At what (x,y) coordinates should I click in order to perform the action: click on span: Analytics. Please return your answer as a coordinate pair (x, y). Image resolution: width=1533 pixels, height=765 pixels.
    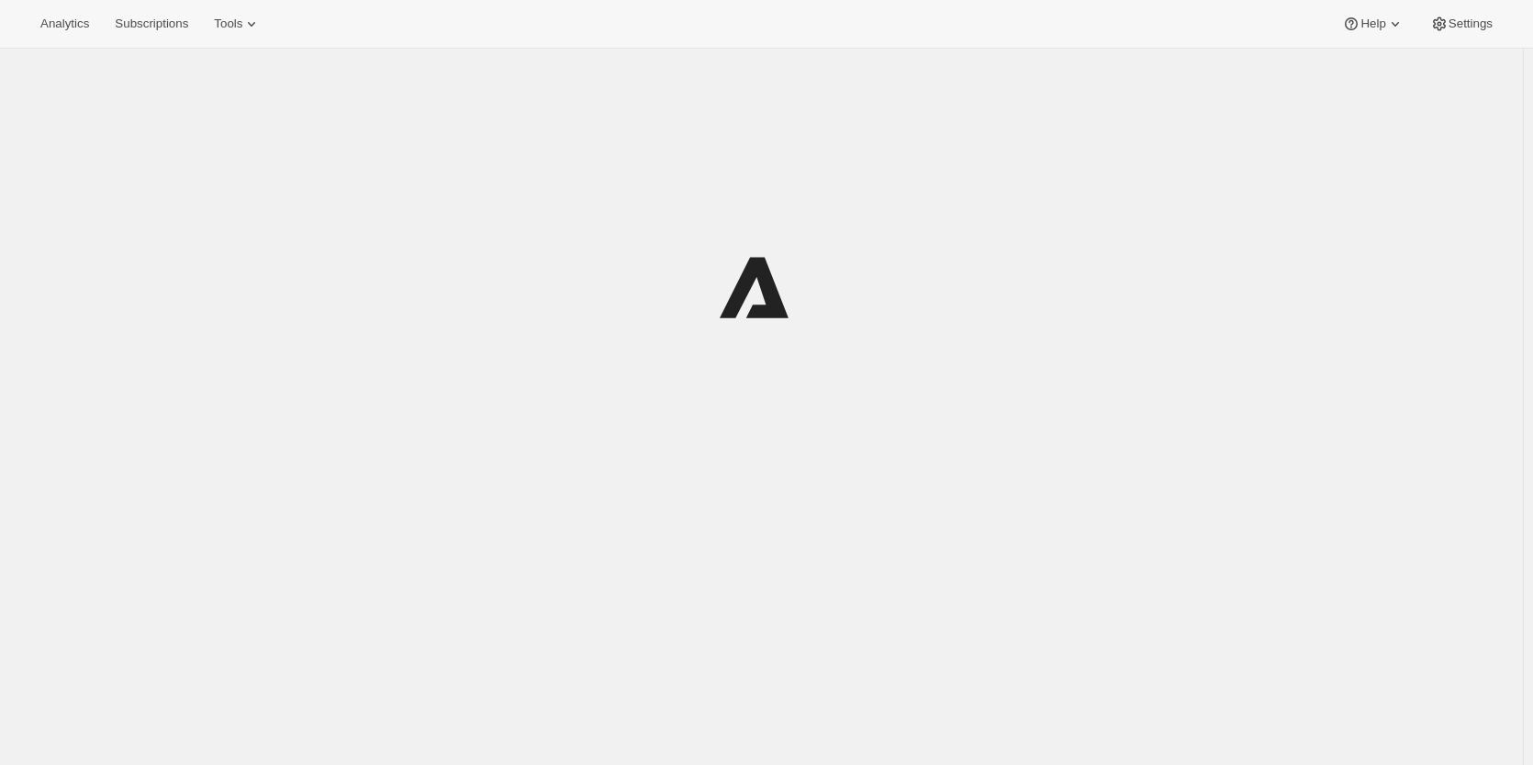
    Looking at the image, I should click on (64, 24).